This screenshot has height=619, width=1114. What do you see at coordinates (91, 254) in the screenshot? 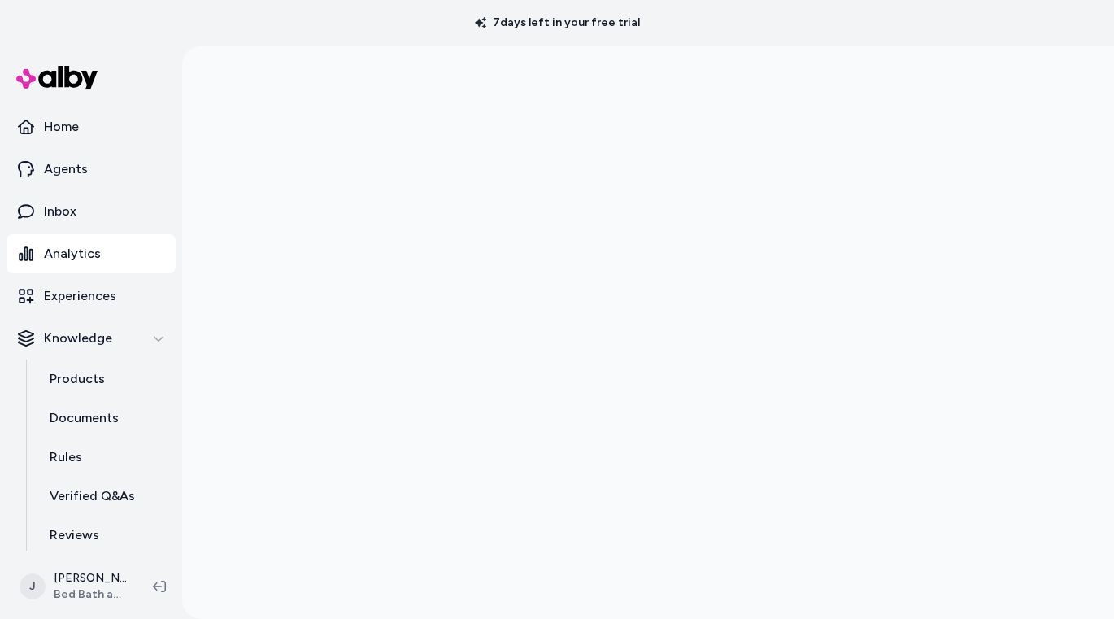
I see `a: Analytics` at bounding box center [91, 254].